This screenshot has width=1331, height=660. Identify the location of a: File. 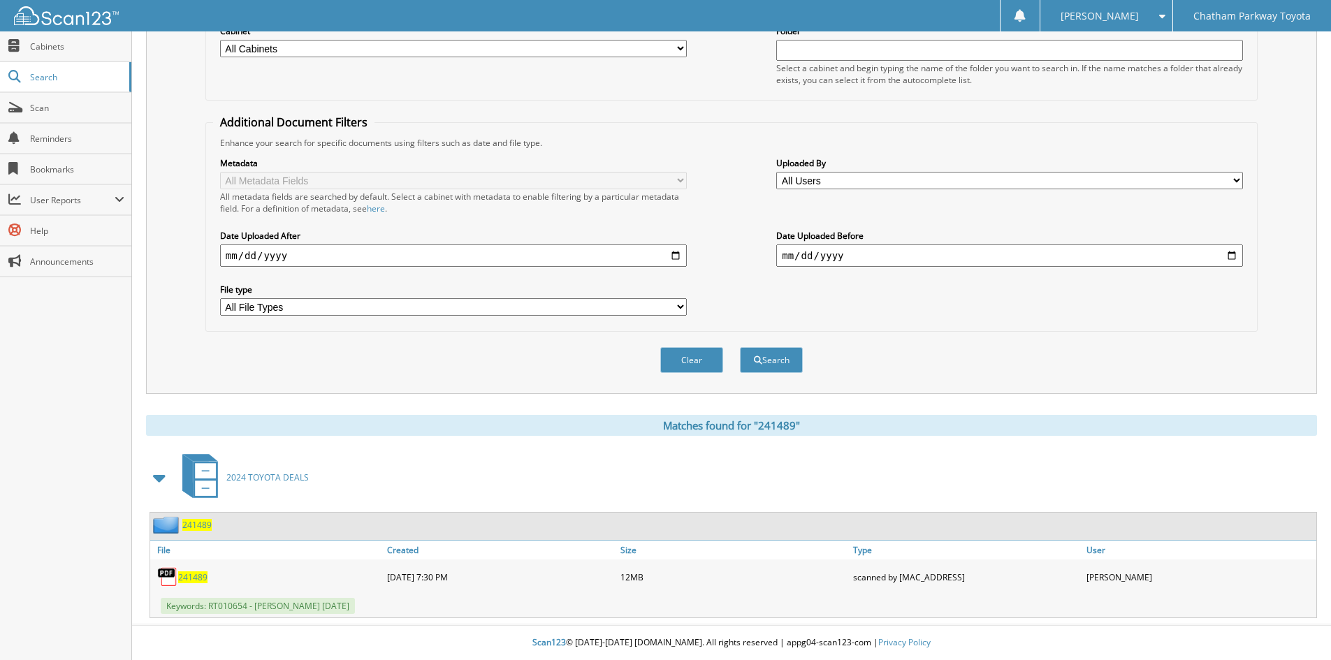
(267, 550).